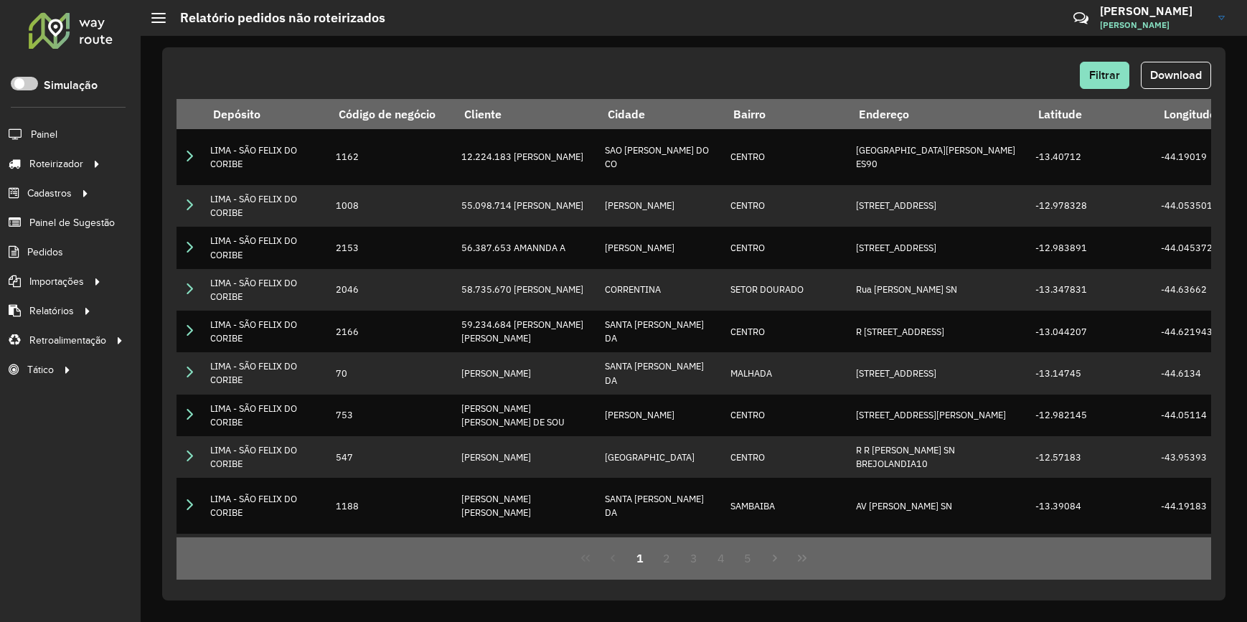  What do you see at coordinates (391, 114) in the screenshot?
I see `th: Código de negócio` at bounding box center [391, 114].